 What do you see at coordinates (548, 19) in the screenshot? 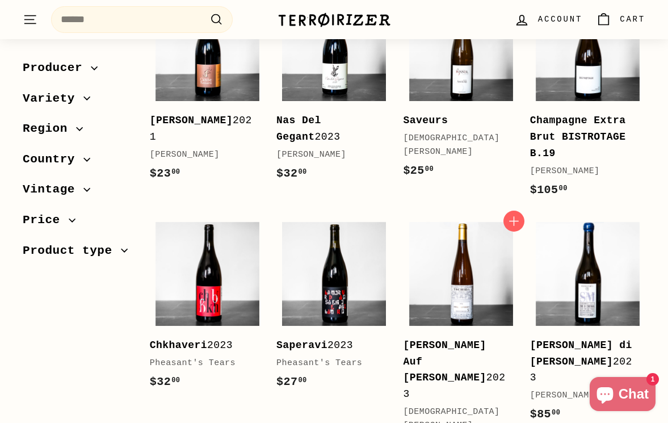
I see `a: Account` at bounding box center [548, 19].